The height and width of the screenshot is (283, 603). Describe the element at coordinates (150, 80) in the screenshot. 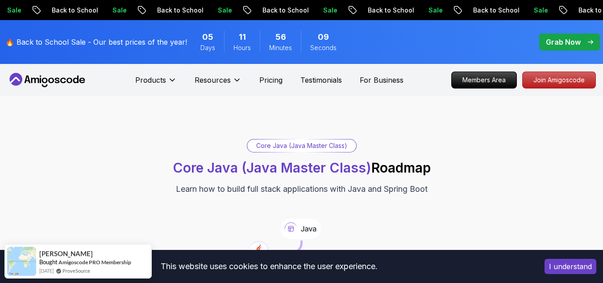

I see `p: Products` at that location.